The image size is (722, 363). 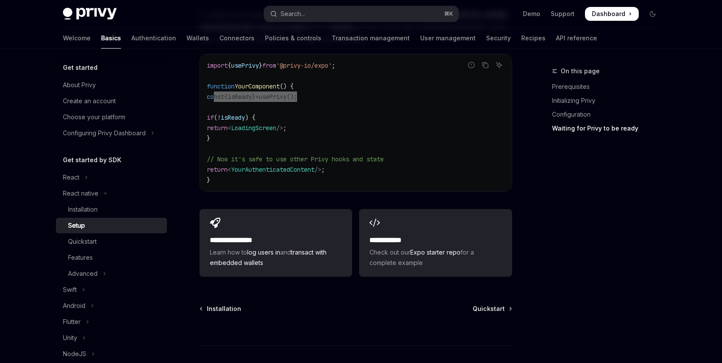 I want to click on div: Quickstart, so click(x=82, y=242).